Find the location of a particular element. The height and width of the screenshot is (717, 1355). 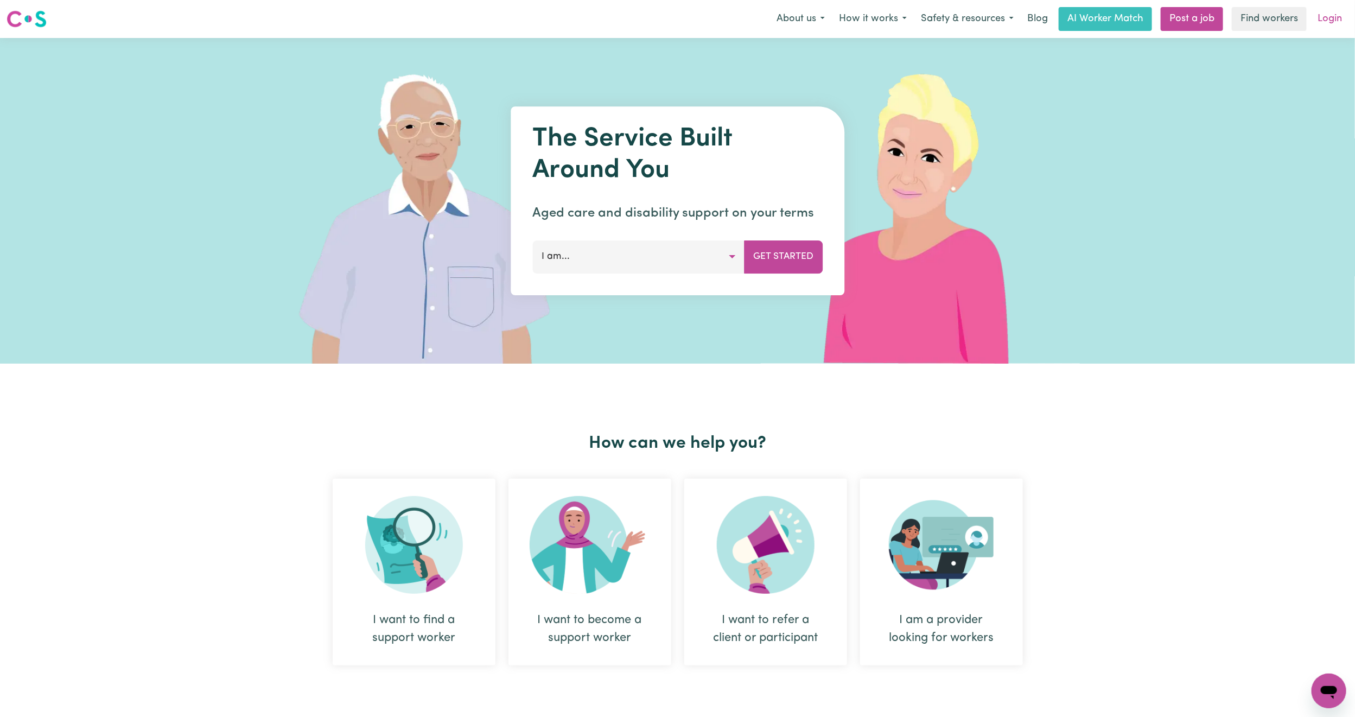

img: Careseekers logo is located at coordinates (27, 19).